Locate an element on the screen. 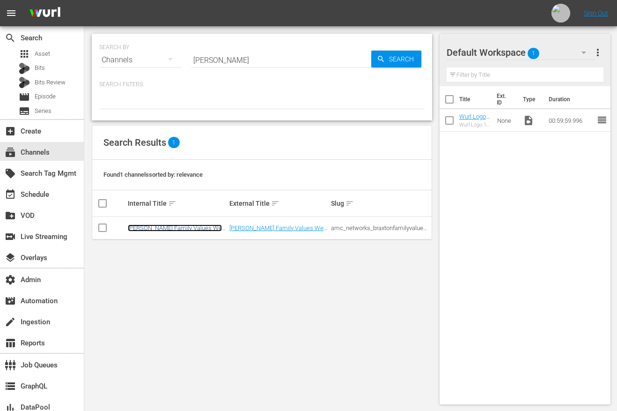 The width and height of the screenshot is (617, 411). span: GraphQL is located at coordinates (10, 386).